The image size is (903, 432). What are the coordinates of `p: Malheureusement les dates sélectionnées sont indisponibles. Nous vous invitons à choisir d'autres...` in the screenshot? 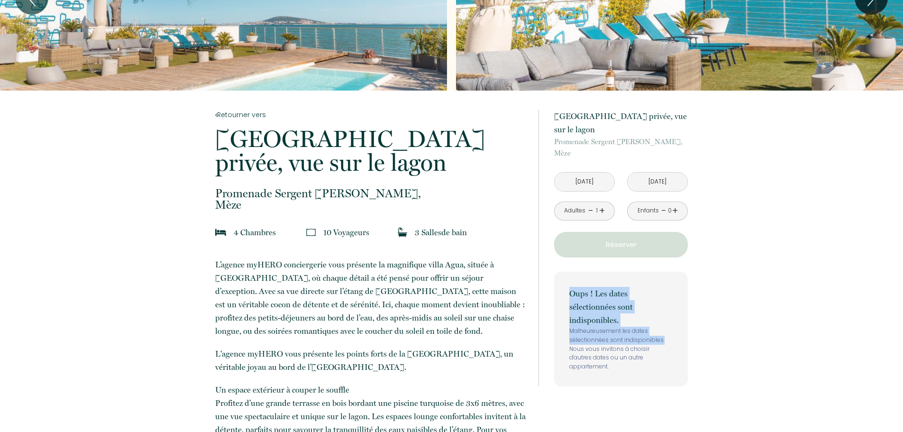 It's located at (621, 349).